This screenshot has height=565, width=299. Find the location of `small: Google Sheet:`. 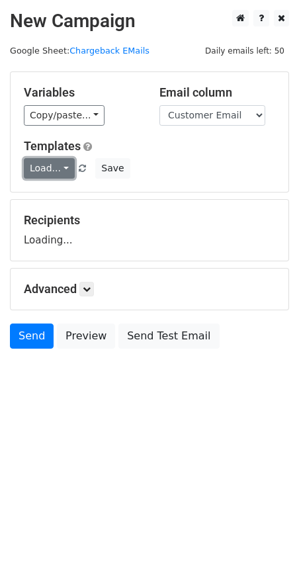

small: Google Sheet: is located at coordinates (79, 50).